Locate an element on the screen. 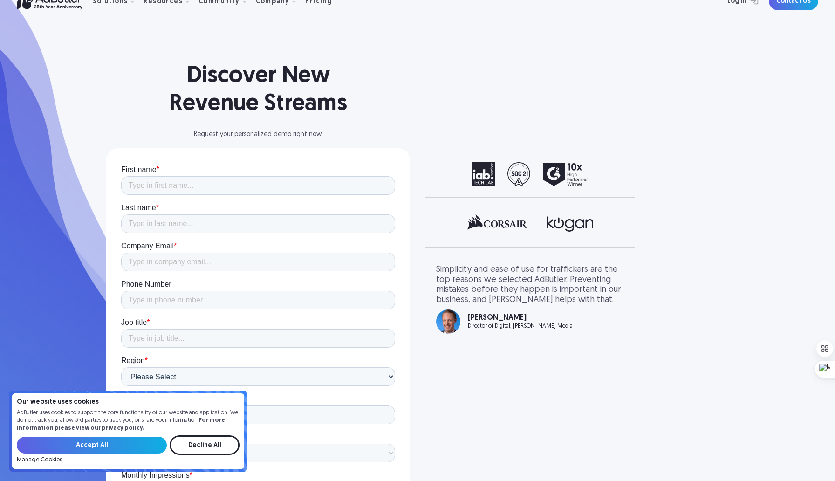 This screenshot has width=835, height=481. div: Simplicity and ease of use for traffickers are the top reasons we selected AdButler. Preventing m... is located at coordinates (530, 285).